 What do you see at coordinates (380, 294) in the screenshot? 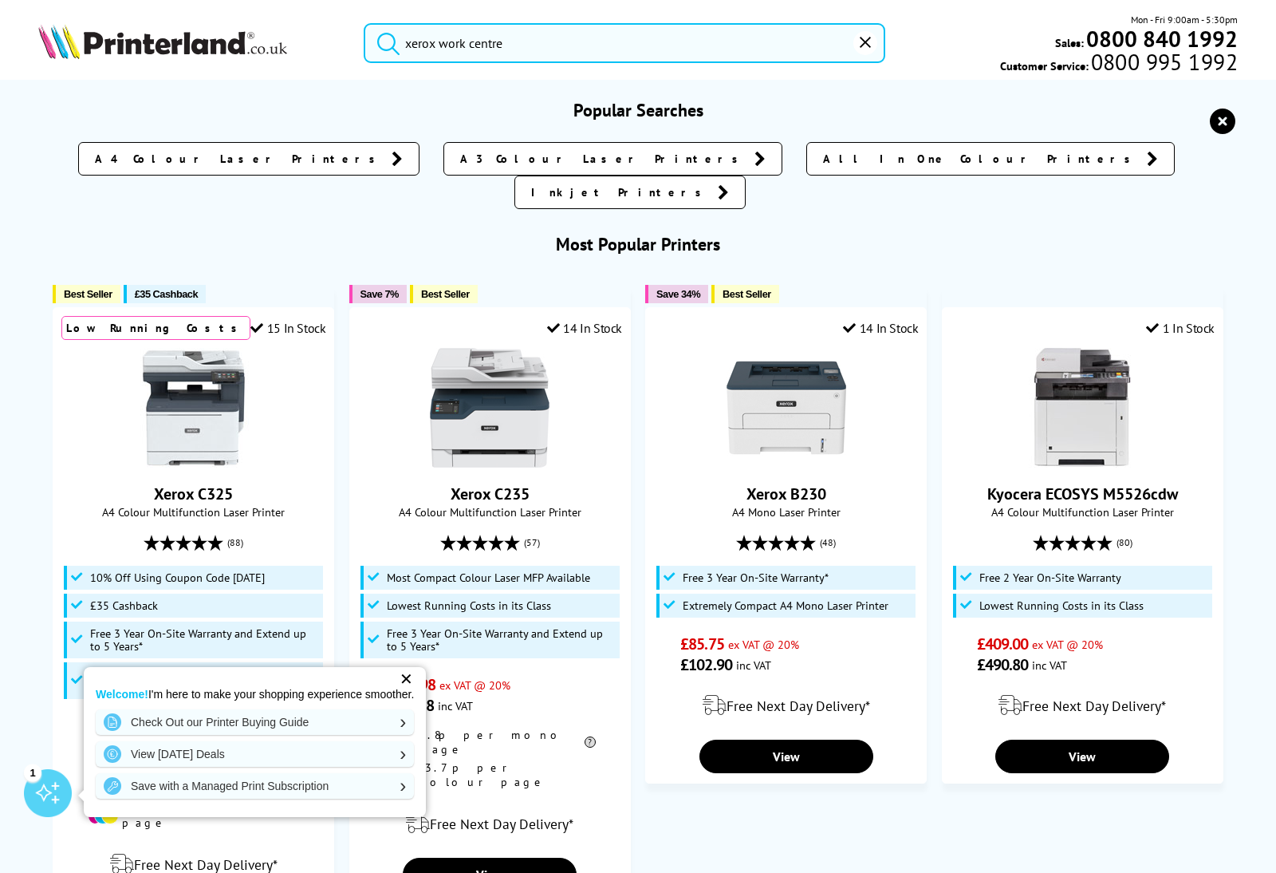
I see `span: Save 7%` at bounding box center [380, 294].